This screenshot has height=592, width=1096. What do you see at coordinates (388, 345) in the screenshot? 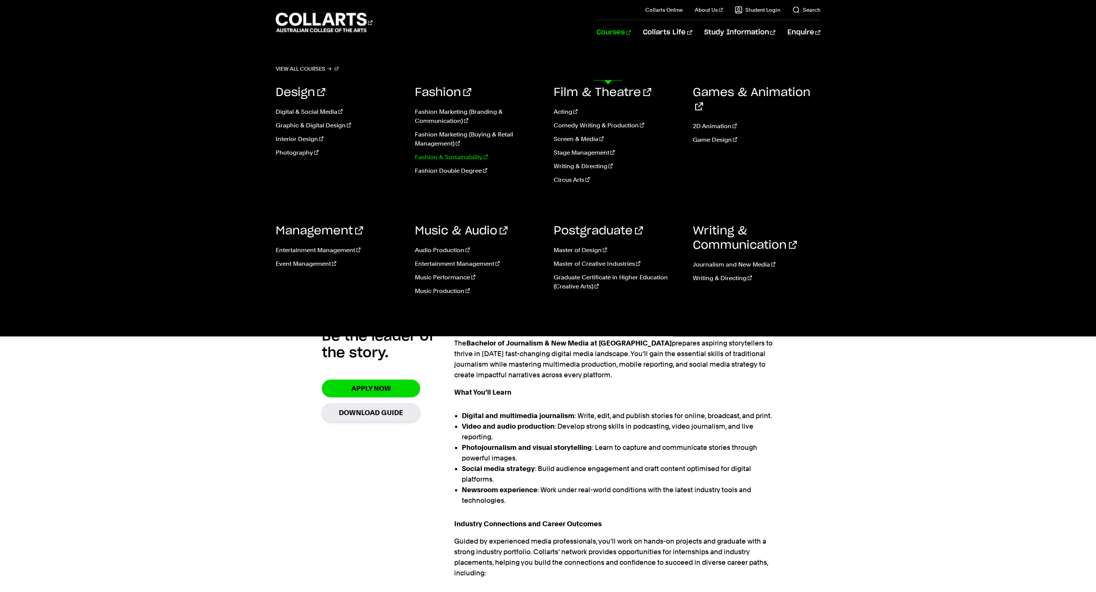
I see `h2: Be the leader of the story.` at bounding box center [388, 345].